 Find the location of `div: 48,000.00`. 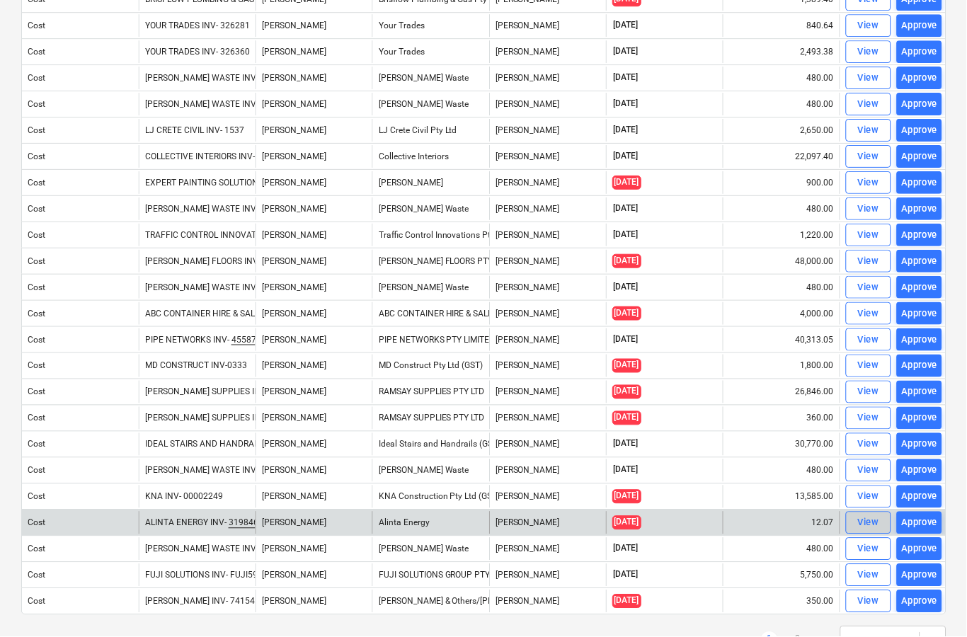

div: 48,000.00 is located at coordinates (782, 261).